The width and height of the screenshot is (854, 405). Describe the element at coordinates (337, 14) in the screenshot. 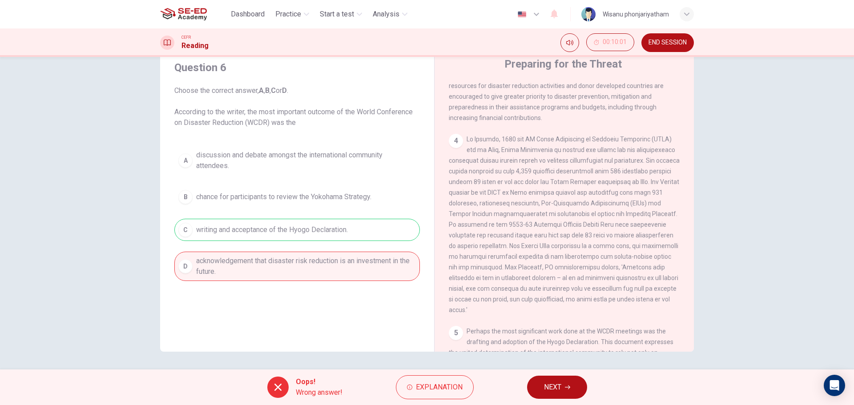

I see `span: Start a test` at that location.